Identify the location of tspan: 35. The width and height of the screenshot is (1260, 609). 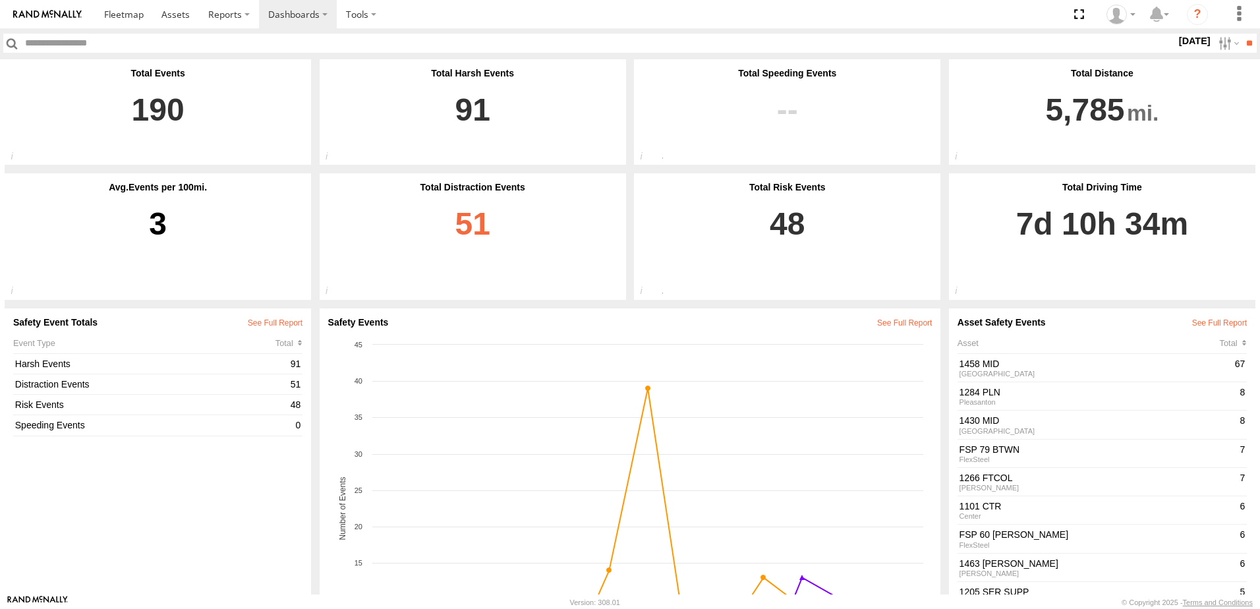
(358, 417).